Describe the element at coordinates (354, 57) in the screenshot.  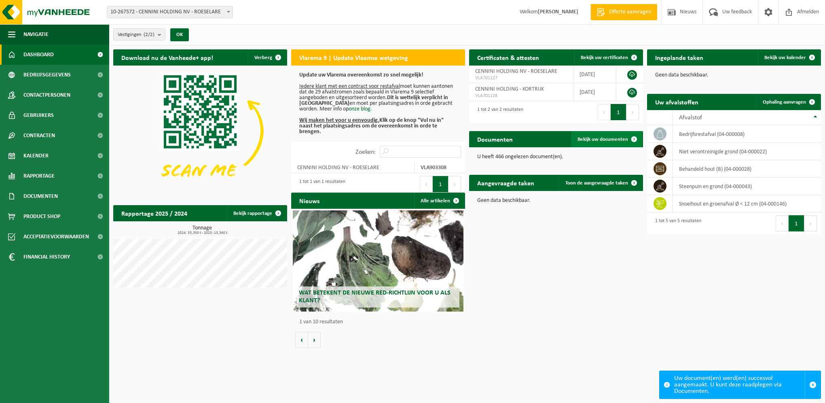
I see `h2: Vlarema 9 | Update Vlaamse wetgeving` at that location.